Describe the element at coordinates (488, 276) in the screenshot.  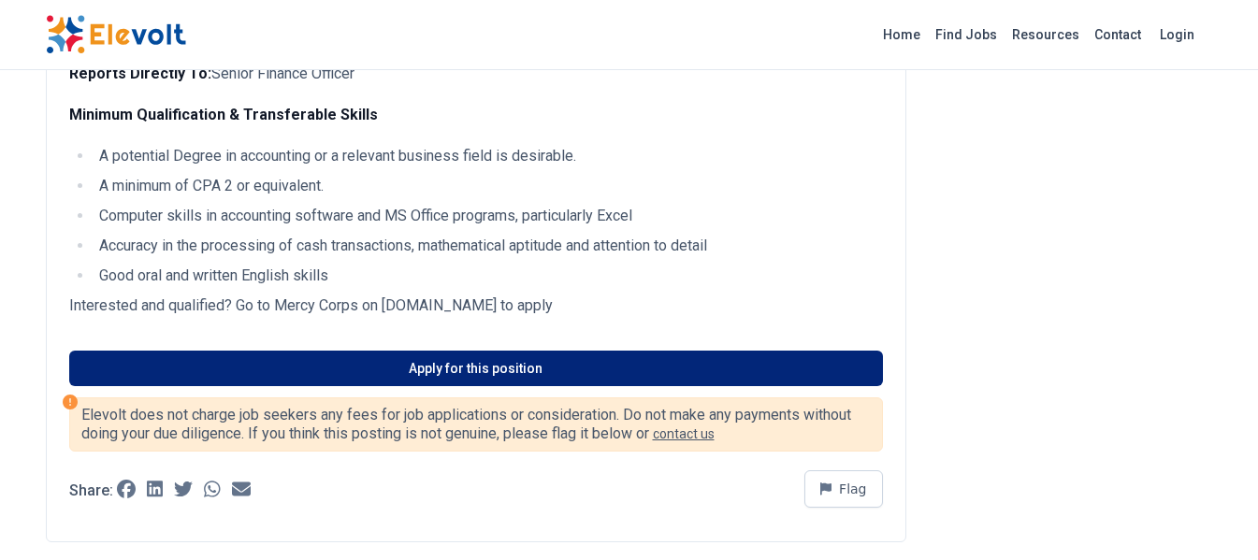
I see `li: Good oral and written English skills` at that location.